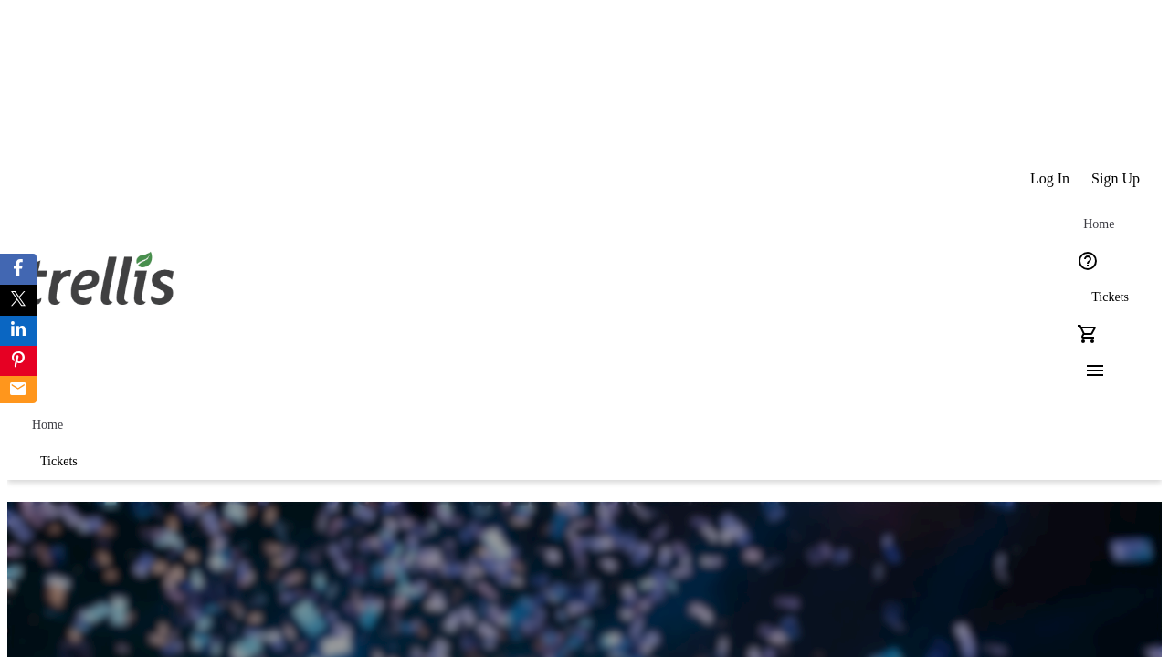 Image resolution: width=1169 pixels, height=657 pixels. I want to click on button: Help, so click(1088, 261).